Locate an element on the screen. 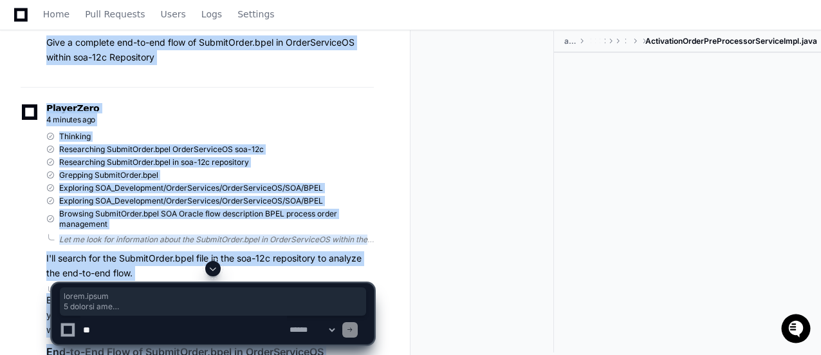 The image size is (821, 355). span: activation-order-pre-processor is located at coordinates (570, 41).